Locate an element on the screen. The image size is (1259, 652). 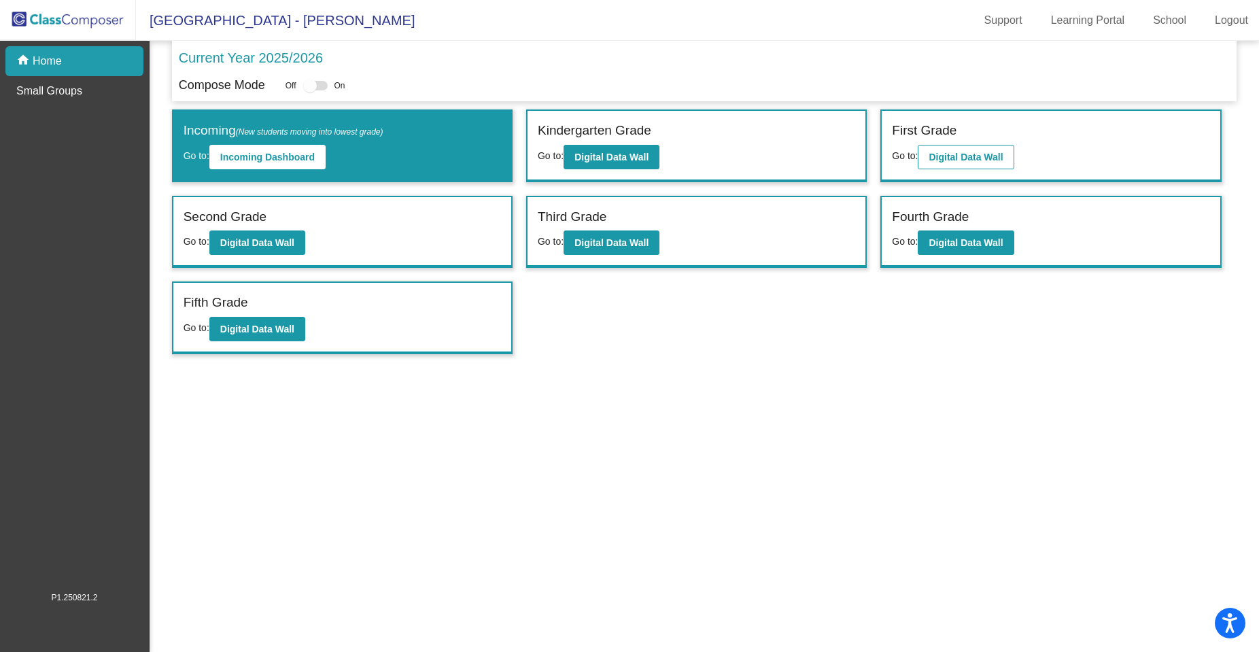
span: Off is located at coordinates (291, 86).